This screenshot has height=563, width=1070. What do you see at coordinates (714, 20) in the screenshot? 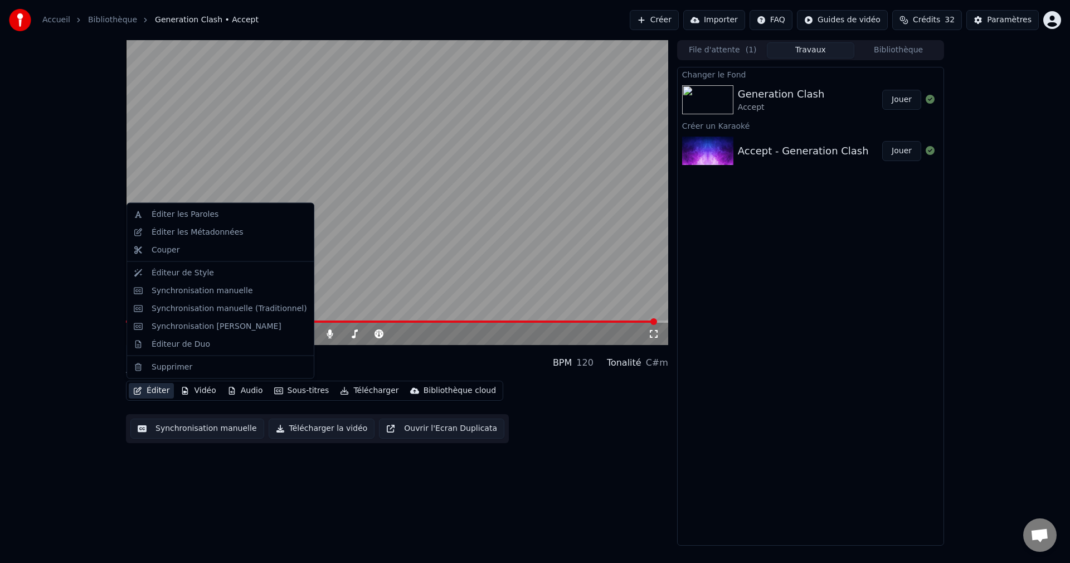
I see `button: Importer` at bounding box center [714, 20].